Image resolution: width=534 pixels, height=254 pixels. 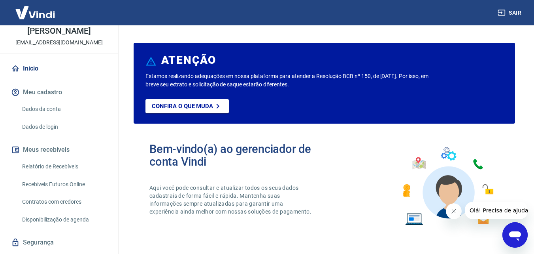 What do you see at coordinates (231, 199) in the screenshot?
I see `p: Aqui você pode consultar e atualizar todos os seus dados cadastrais de forma fácil e rápida. Mant...` at bounding box center [231, 199].